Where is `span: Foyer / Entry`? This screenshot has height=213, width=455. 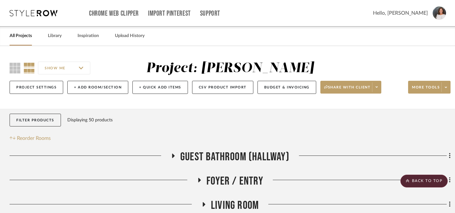 span: Foyer / Entry is located at coordinates (235, 181).